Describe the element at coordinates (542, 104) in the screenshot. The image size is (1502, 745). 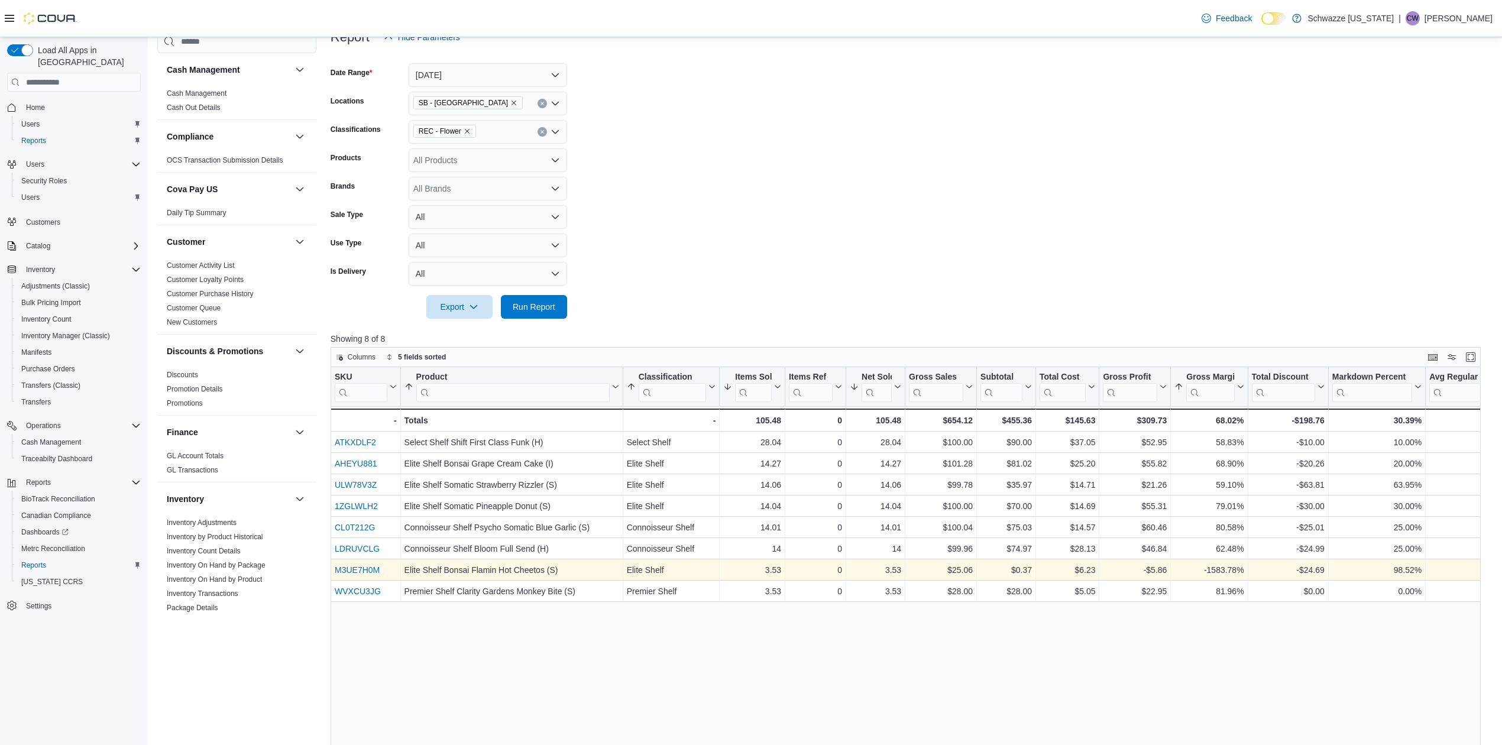
I see `button: Clear input` at that location.